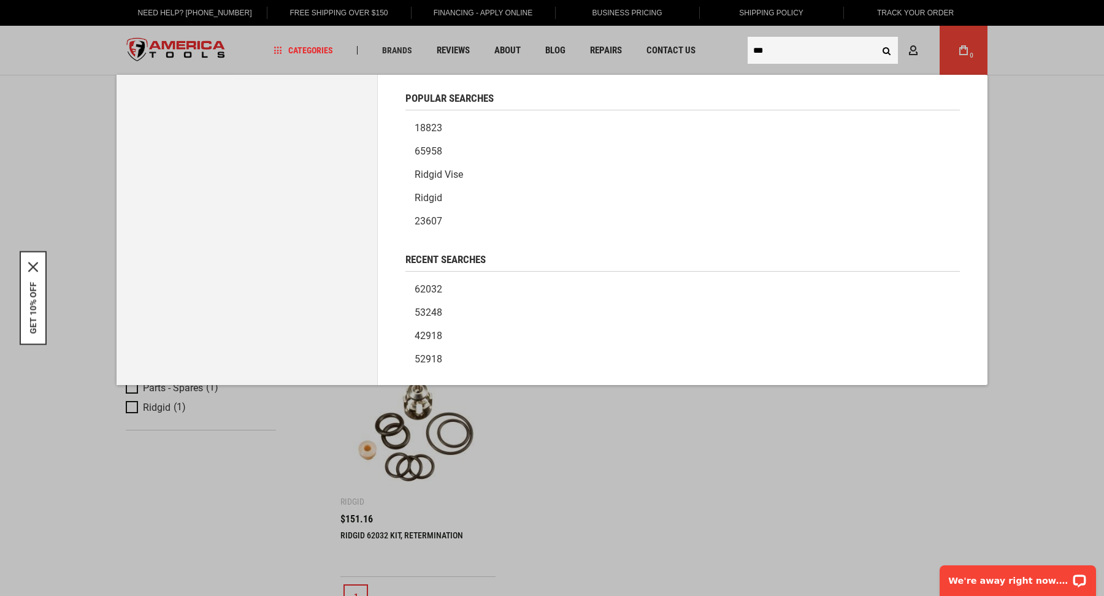  I want to click on span: Brands, so click(397, 50).